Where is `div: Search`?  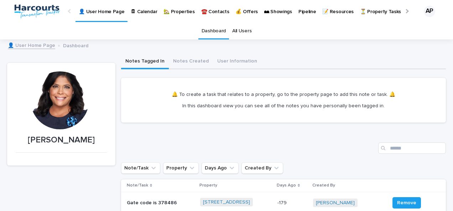 div: Search is located at coordinates (412, 148).